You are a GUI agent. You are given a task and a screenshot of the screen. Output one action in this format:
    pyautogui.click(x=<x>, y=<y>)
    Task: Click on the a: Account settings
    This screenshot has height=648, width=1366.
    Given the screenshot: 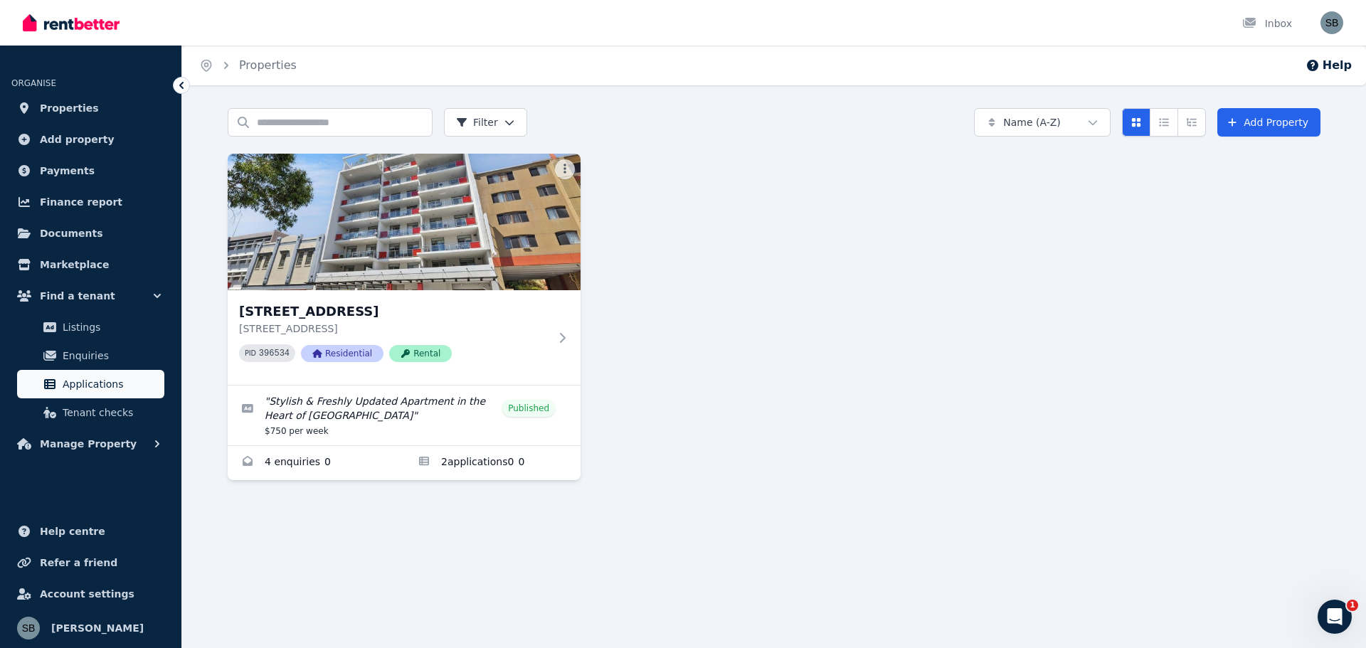 What is the action you would take?
    pyautogui.click(x=90, y=594)
    